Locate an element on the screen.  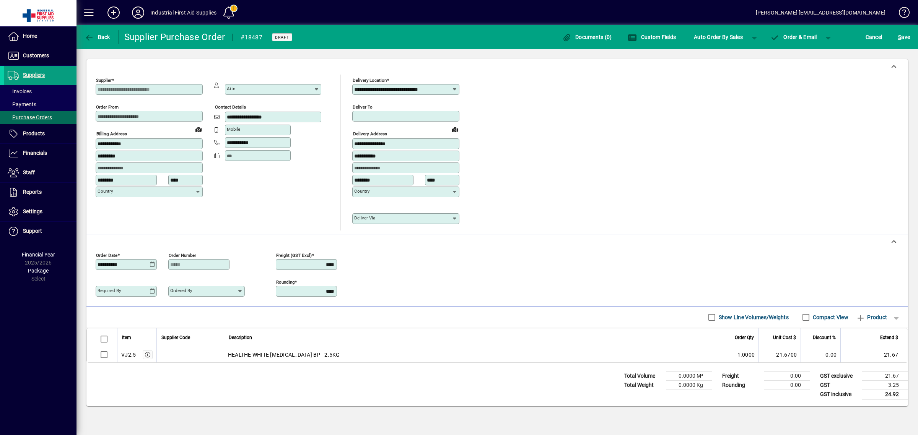
span: ave is located at coordinates (904, 37).